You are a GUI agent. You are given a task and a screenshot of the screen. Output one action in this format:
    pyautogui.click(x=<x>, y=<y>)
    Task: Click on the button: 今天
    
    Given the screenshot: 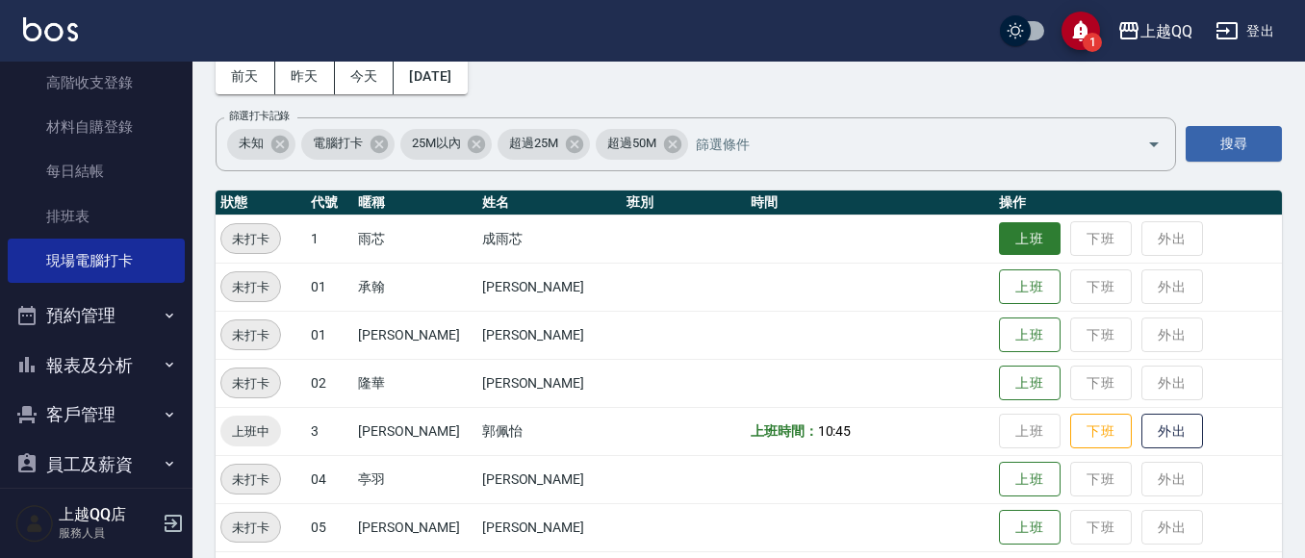 What is the action you would take?
    pyautogui.click(x=365, y=76)
    